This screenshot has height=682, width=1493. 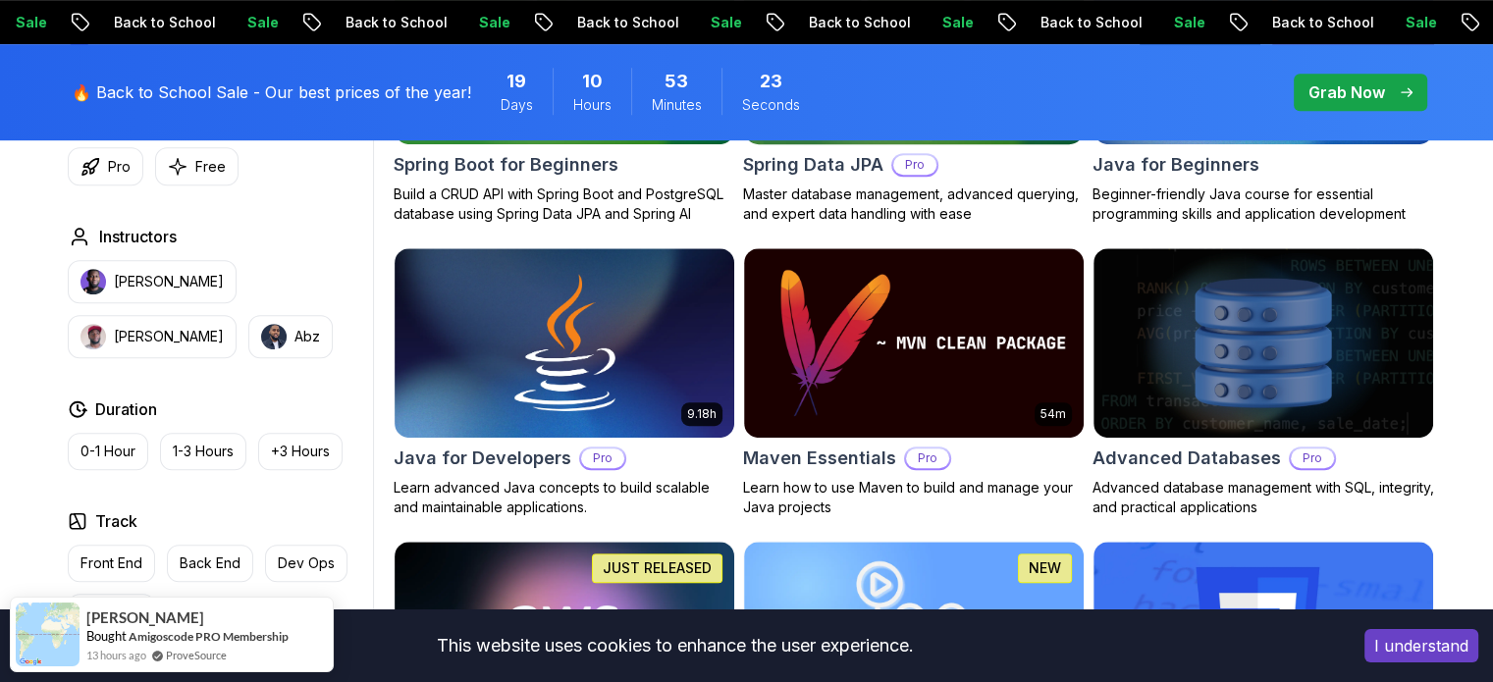 What do you see at coordinates (482, 458) in the screenshot?
I see `h2: Java for Developers` at bounding box center [482, 458].